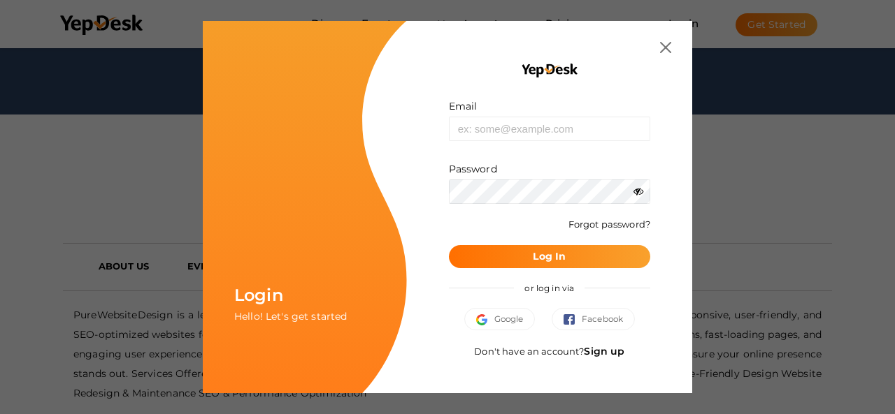 Image resolution: width=895 pixels, height=414 pixels. I want to click on img: google.svg, so click(485, 320).